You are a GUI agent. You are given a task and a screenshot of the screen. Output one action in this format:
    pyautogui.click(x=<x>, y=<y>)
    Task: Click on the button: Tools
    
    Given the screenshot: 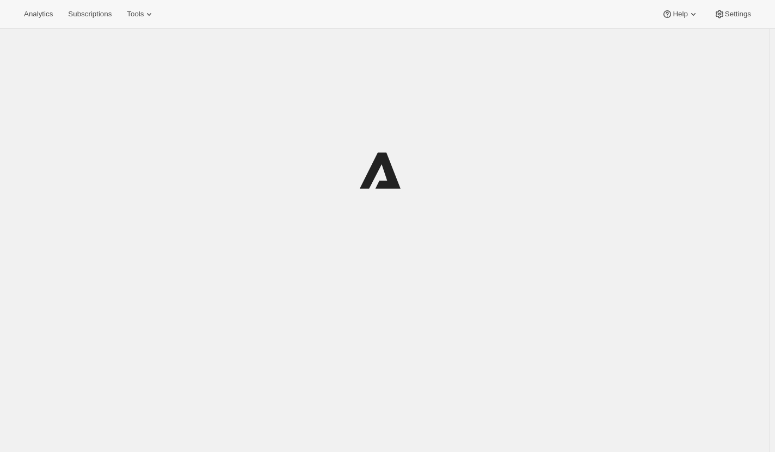 What is the action you would take?
    pyautogui.click(x=140, y=14)
    